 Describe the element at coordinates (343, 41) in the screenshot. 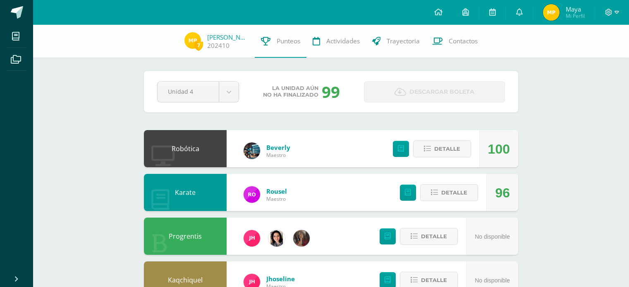

I see `span: Actividades` at that location.